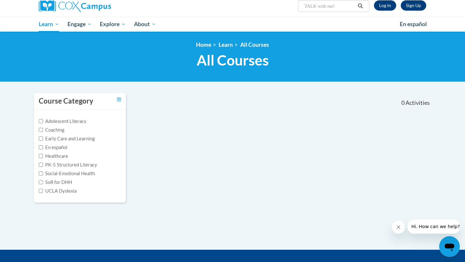 This screenshot has width=465, height=262. I want to click on img: Cox Campus, so click(75, 6).